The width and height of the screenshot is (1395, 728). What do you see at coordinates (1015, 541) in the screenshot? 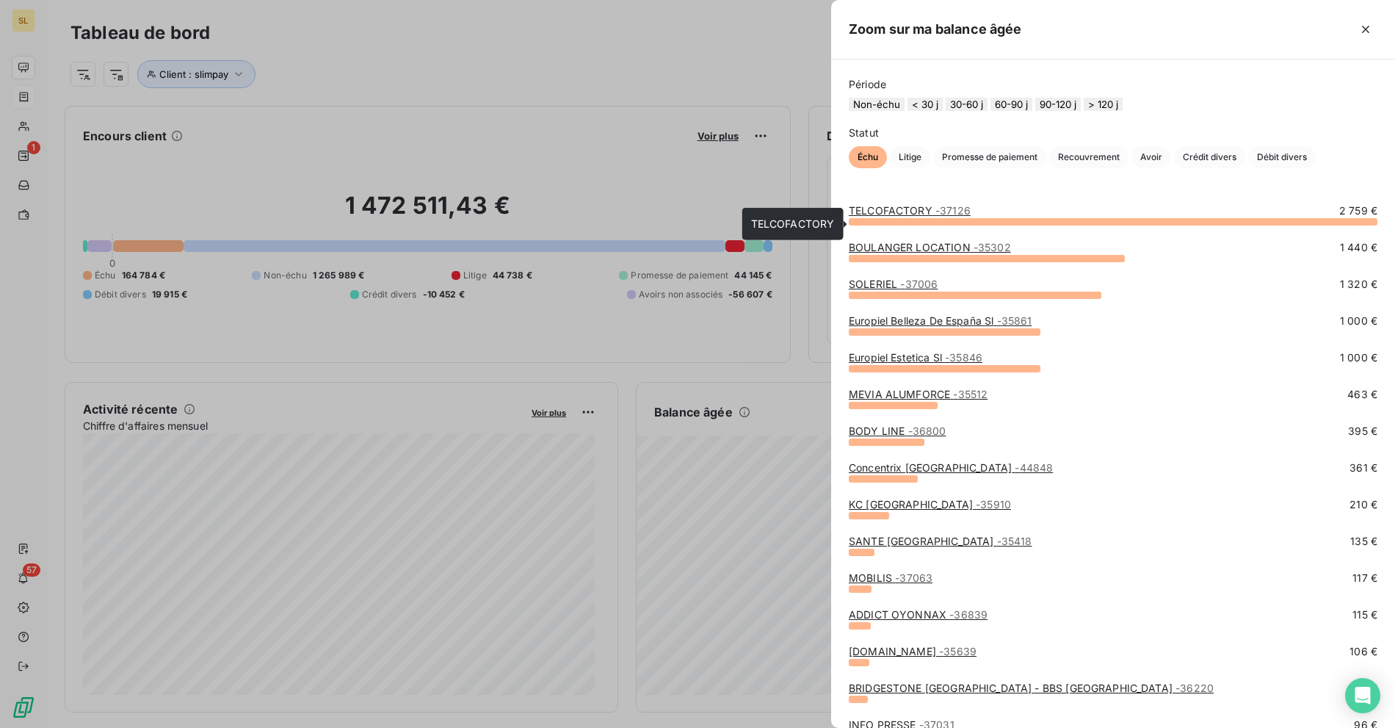
I see `span: - 35418` at bounding box center [1015, 541].